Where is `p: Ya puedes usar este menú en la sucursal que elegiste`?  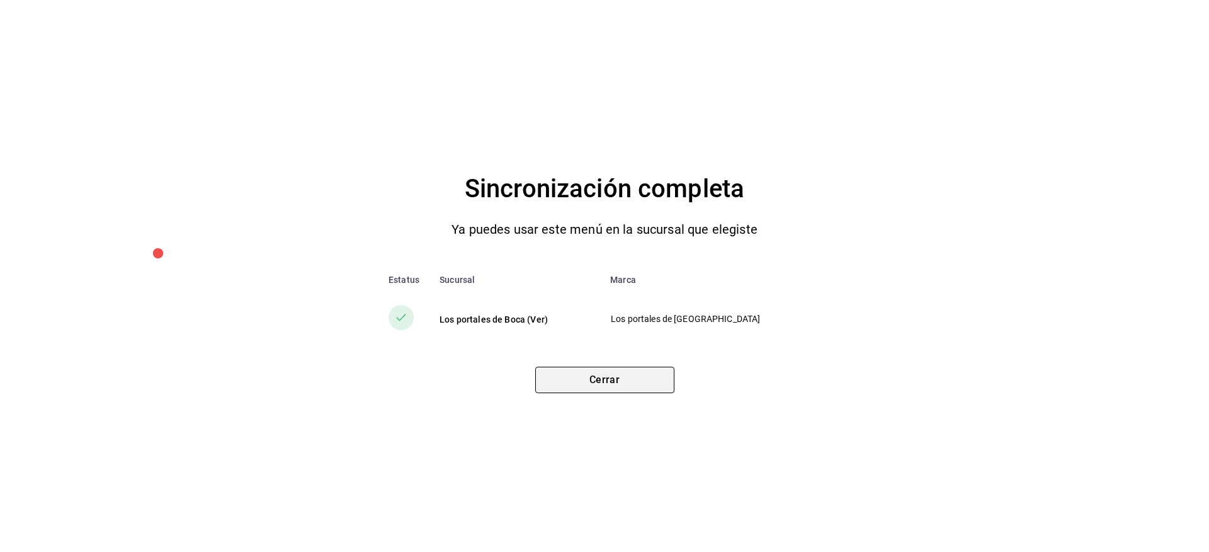 p: Ya puedes usar este menú en la sucursal que elegiste is located at coordinates (605, 229).